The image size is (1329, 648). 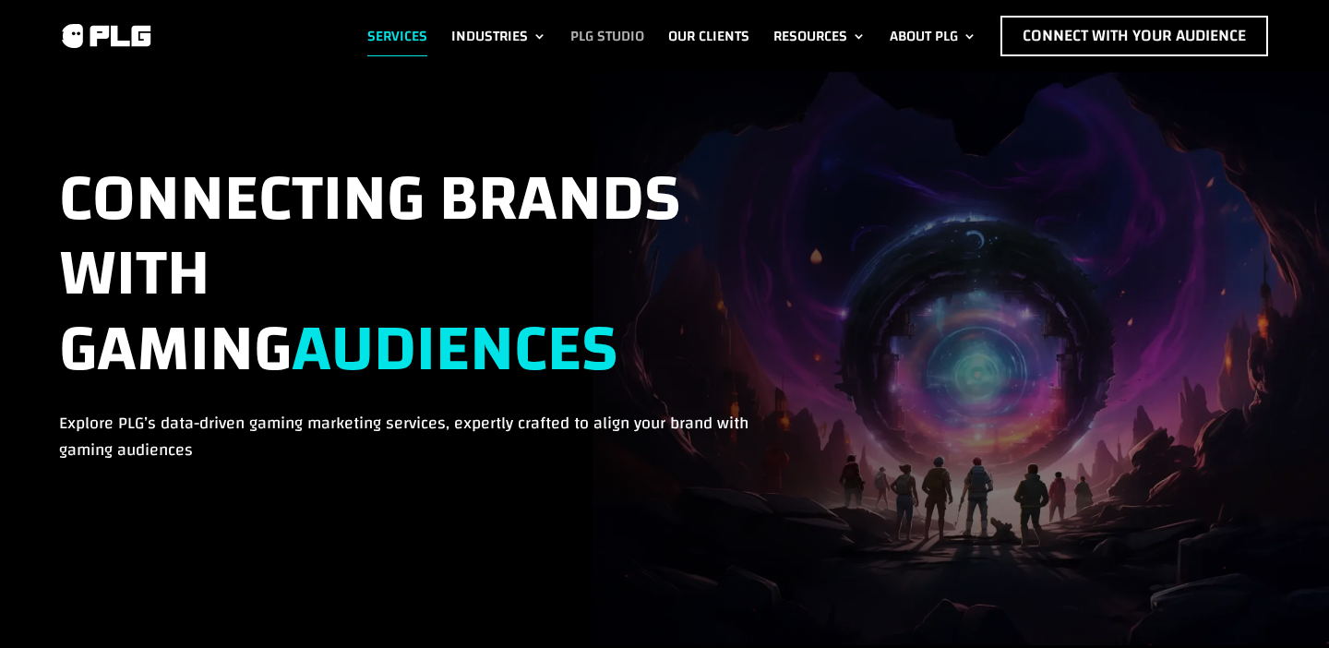 What do you see at coordinates (454, 349) in the screenshot?
I see `strong: AUDIENCES` at bounding box center [454, 349].